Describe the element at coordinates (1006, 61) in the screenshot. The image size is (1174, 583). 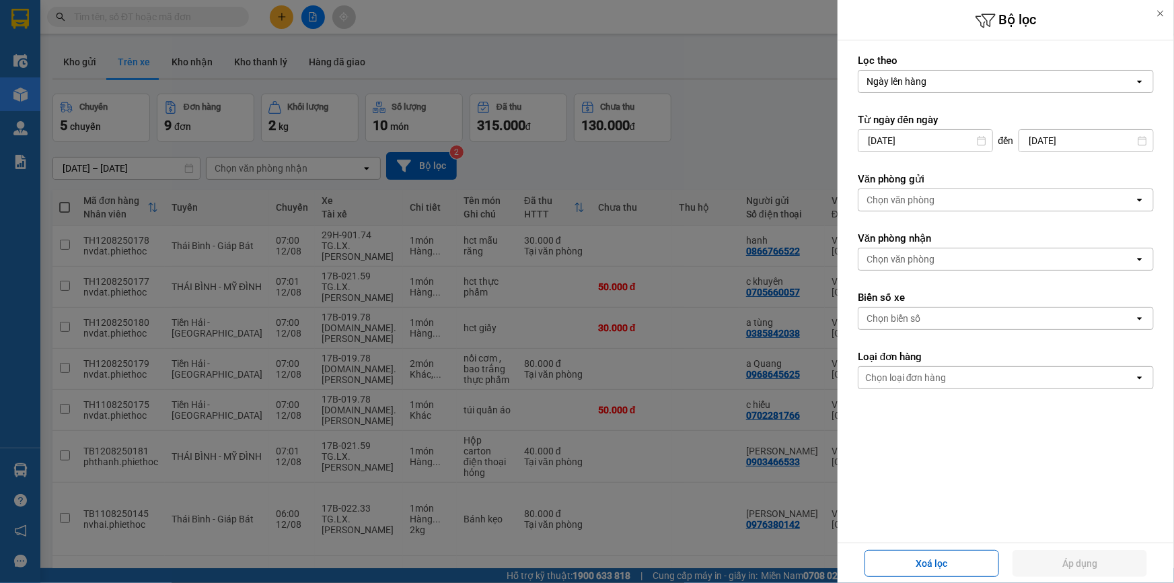
I see `label: Lọc theo` at that location.